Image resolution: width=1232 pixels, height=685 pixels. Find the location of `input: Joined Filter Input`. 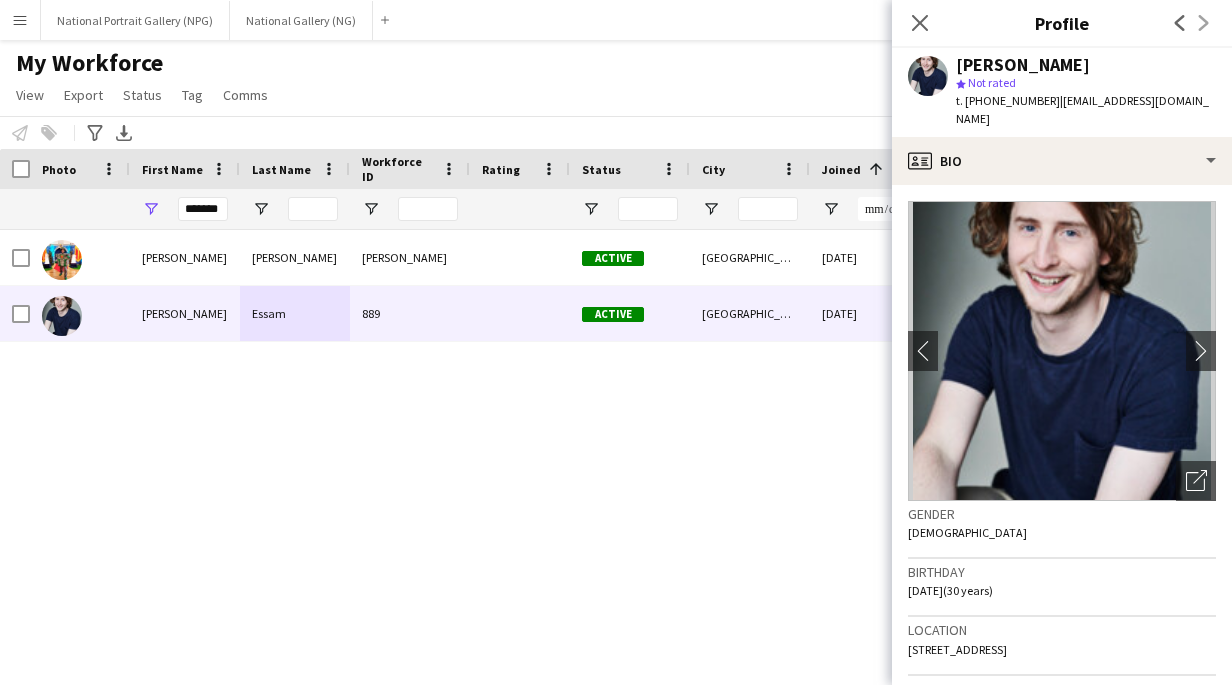

input: Joined Filter Input is located at coordinates (888, 209).